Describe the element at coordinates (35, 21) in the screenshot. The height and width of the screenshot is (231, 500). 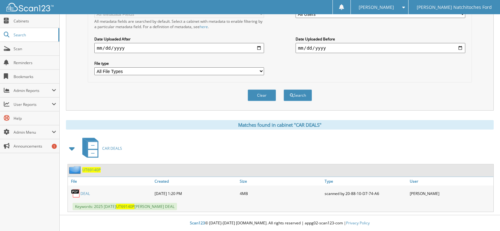
I see `span: Cabinets` at that location.